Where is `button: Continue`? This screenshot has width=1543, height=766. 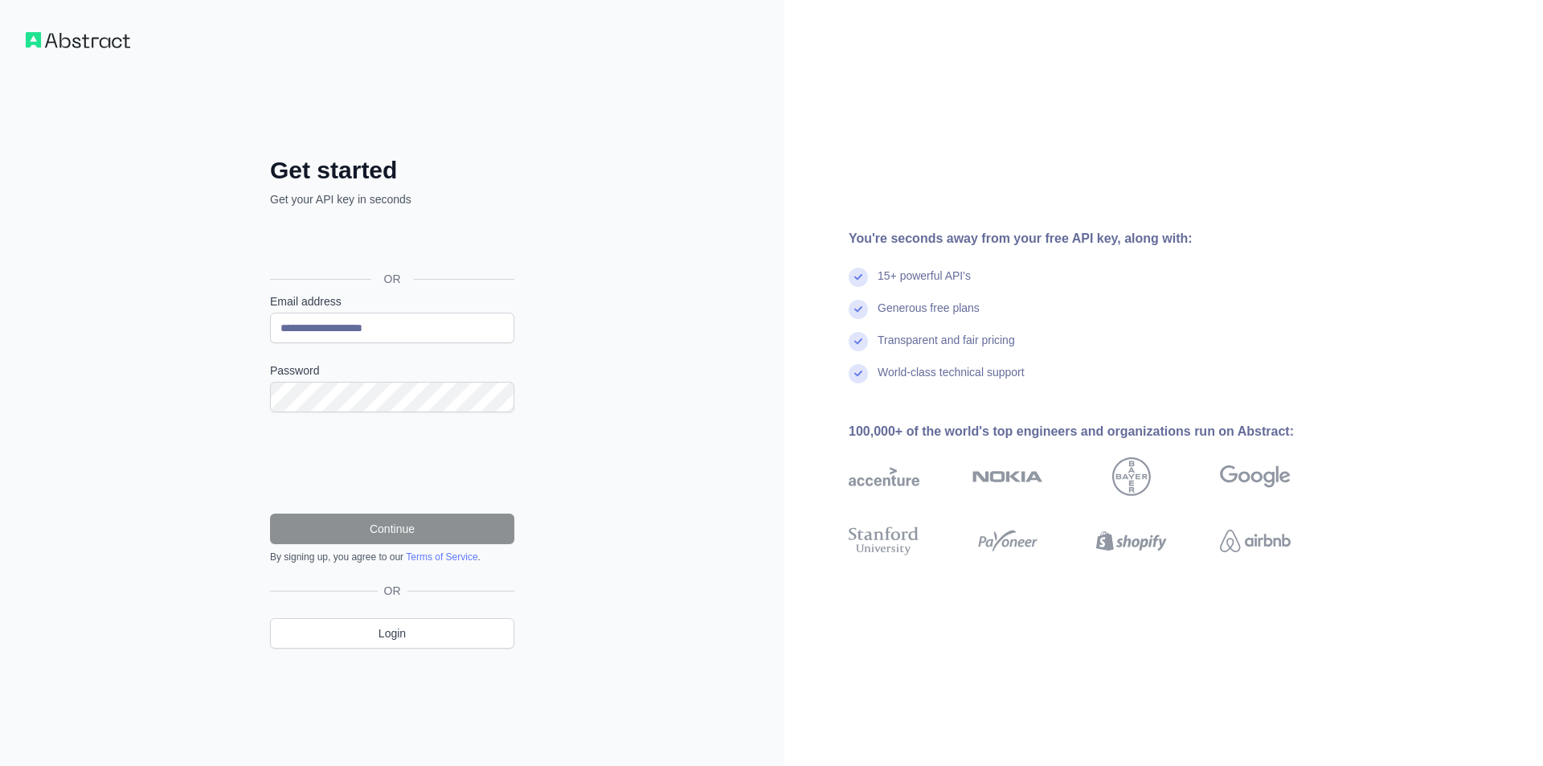 button: Continue is located at coordinates (392, 529).